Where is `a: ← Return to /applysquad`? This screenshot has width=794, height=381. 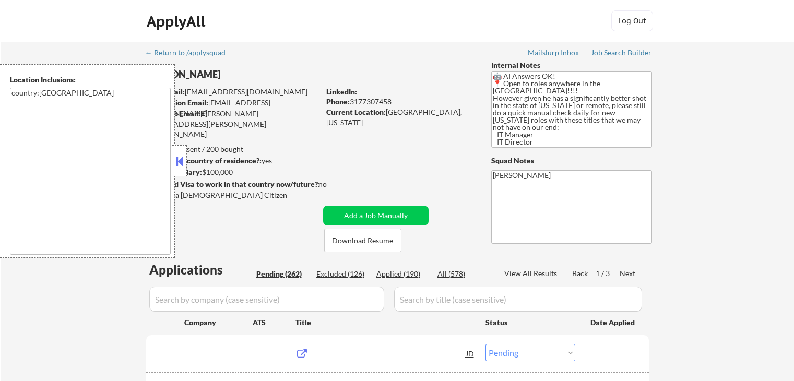 a: ← Return to /applysquad is located at coordinates (190, 54).